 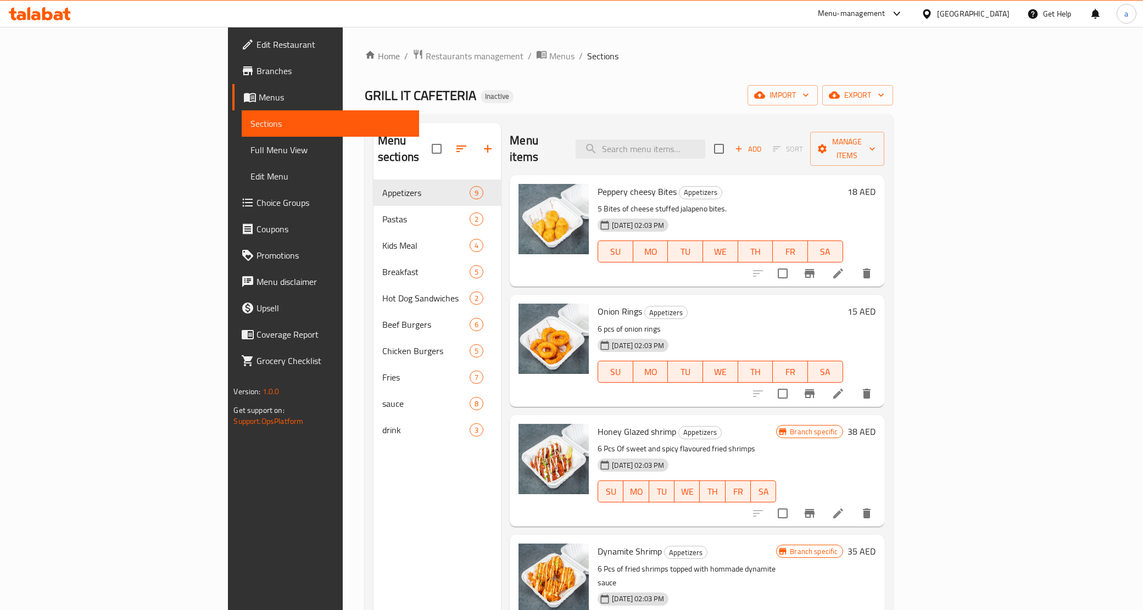 I want to click on span: Full Menu View, so click(x=330, y=150).